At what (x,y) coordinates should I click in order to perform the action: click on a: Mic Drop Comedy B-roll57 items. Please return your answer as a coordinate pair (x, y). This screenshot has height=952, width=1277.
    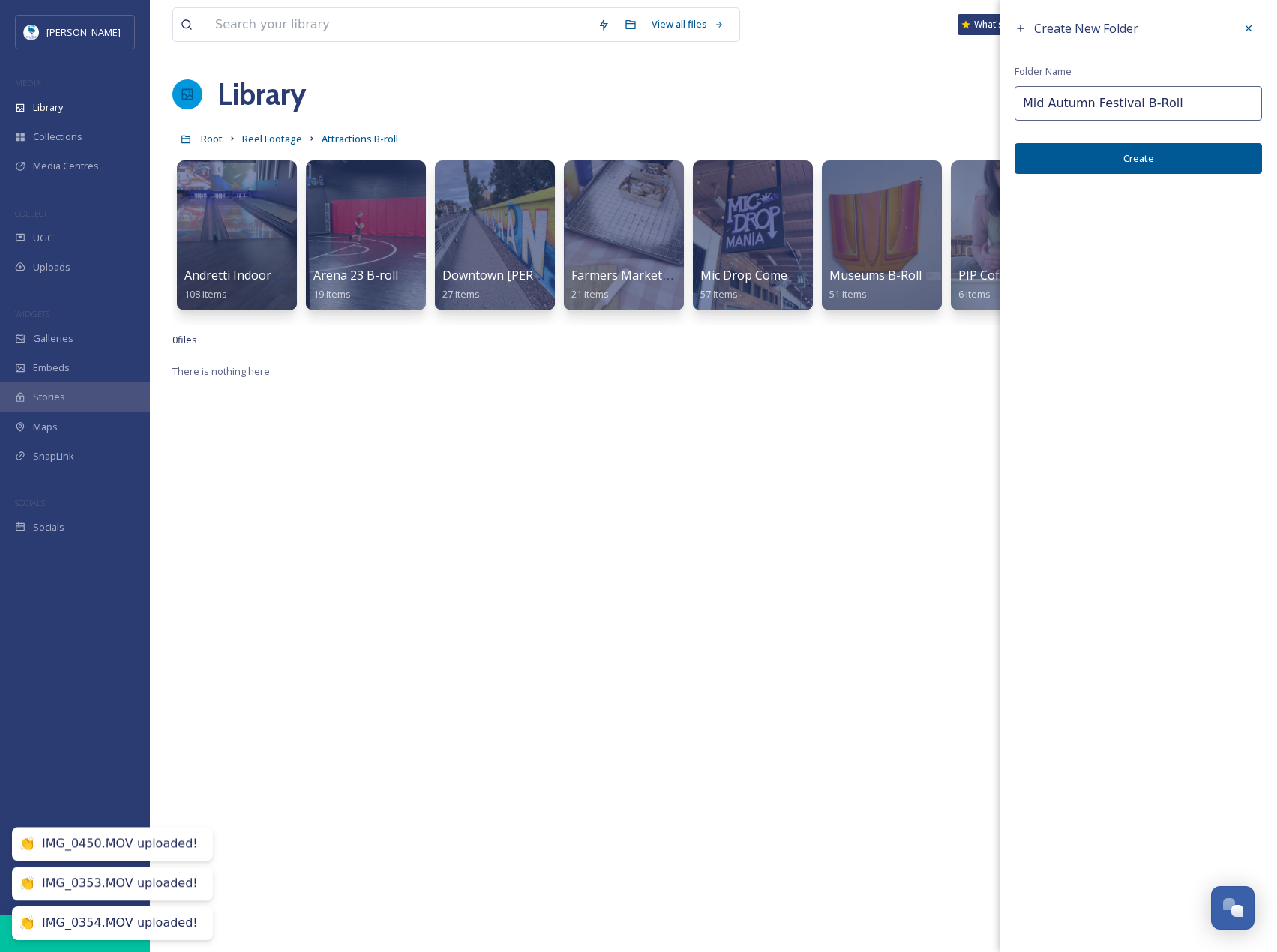
    Looking at the image, I should click on (767, 284).